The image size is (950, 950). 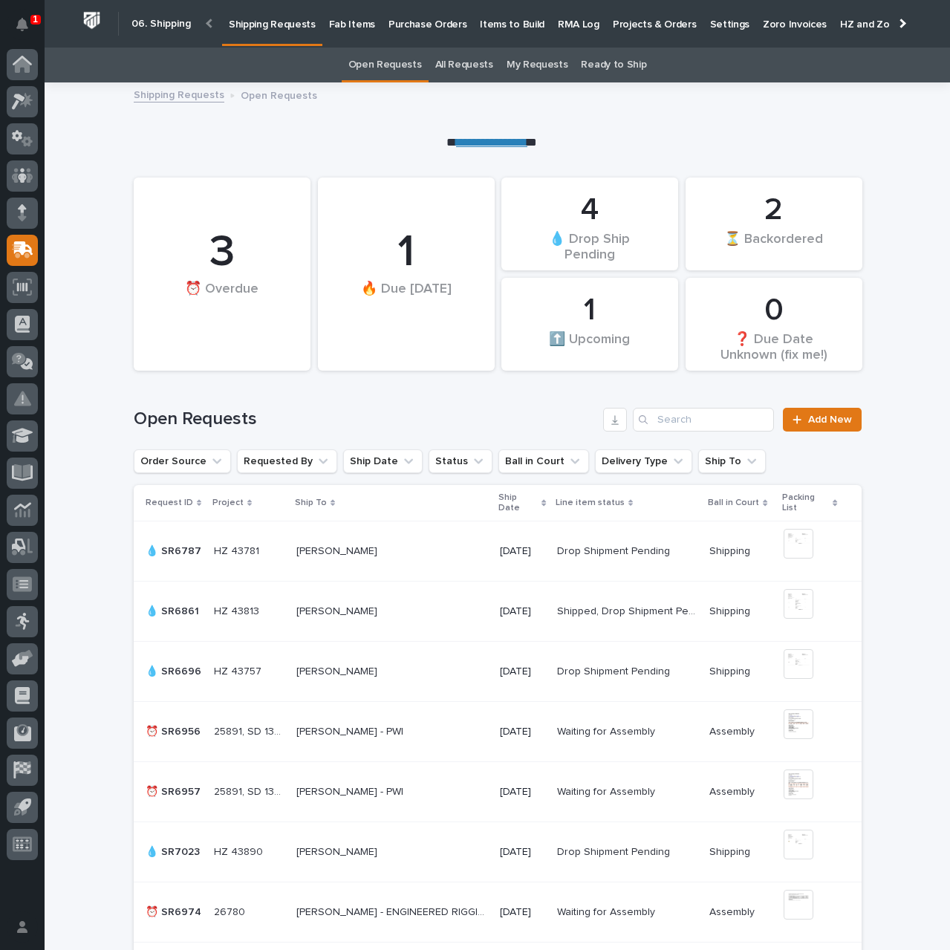 What do you see at coordinates (238, 610) in the screenshot?
I see `p: HZ 43813` at bounding box center [238, 610].